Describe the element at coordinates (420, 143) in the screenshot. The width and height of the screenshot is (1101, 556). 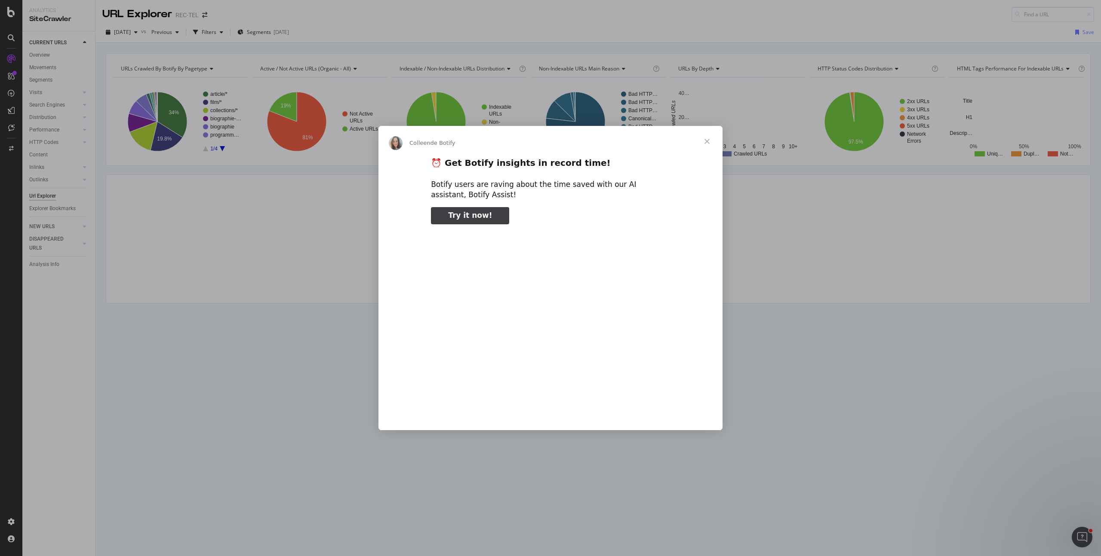
I see `span: Colleen` at that location.